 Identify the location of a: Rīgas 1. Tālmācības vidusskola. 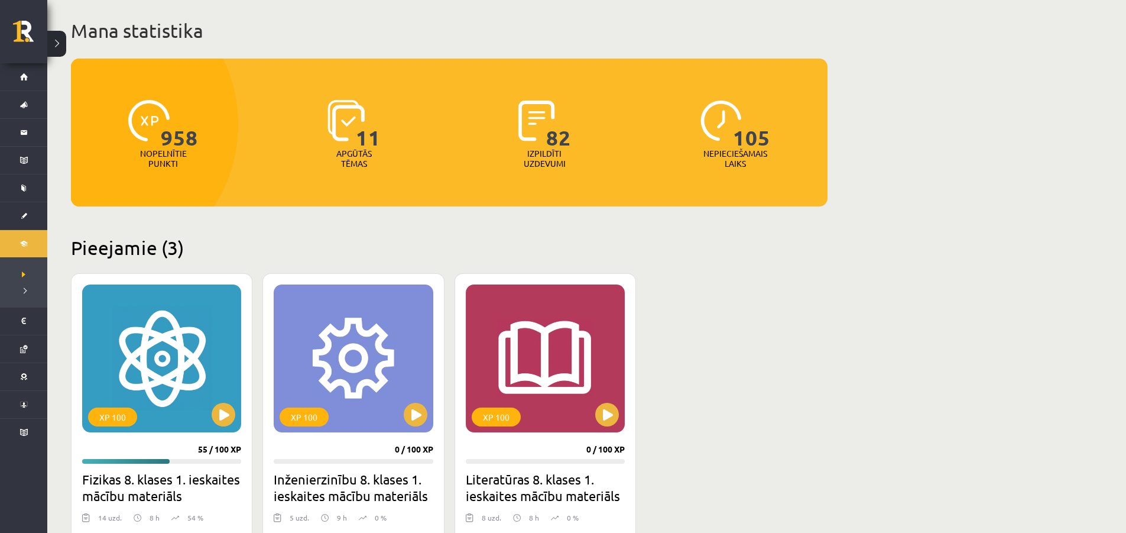
(30, 35).